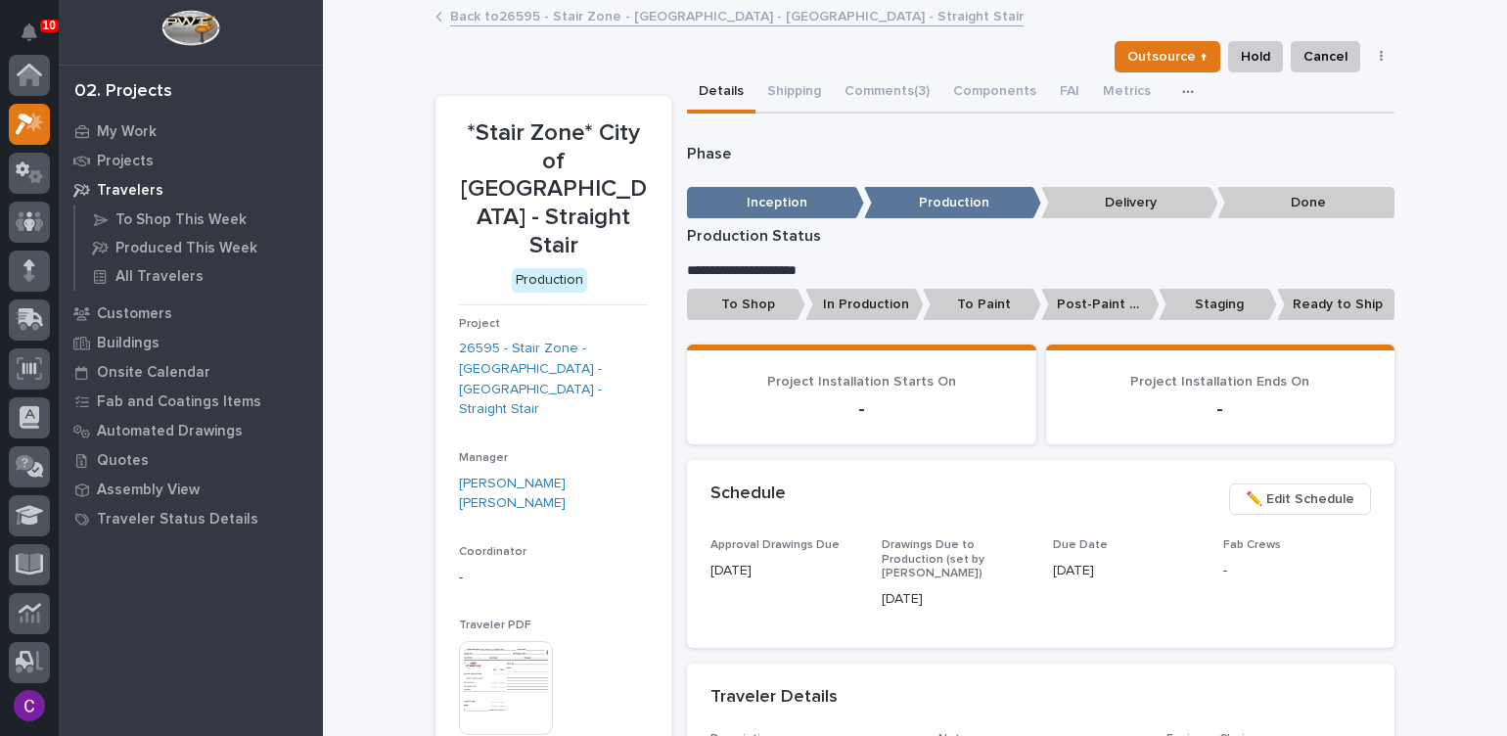 The height and width of the screenshot is (736, 1507). Describe the element at coordinates (746, 304) in the screenshot. I see `p: To Shop` at that location.